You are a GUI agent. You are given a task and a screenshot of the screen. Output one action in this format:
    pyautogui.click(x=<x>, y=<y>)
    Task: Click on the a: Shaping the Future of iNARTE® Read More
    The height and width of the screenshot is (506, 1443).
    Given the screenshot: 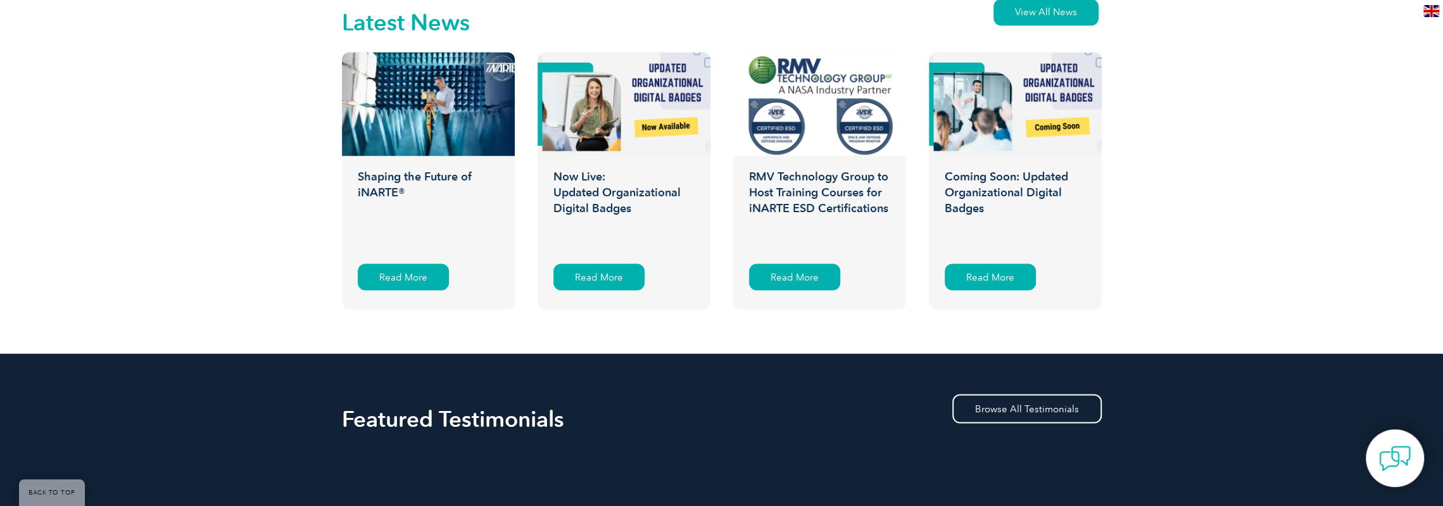 What is the action you would take?
    pyautogui.click(x=428, y=180)
    